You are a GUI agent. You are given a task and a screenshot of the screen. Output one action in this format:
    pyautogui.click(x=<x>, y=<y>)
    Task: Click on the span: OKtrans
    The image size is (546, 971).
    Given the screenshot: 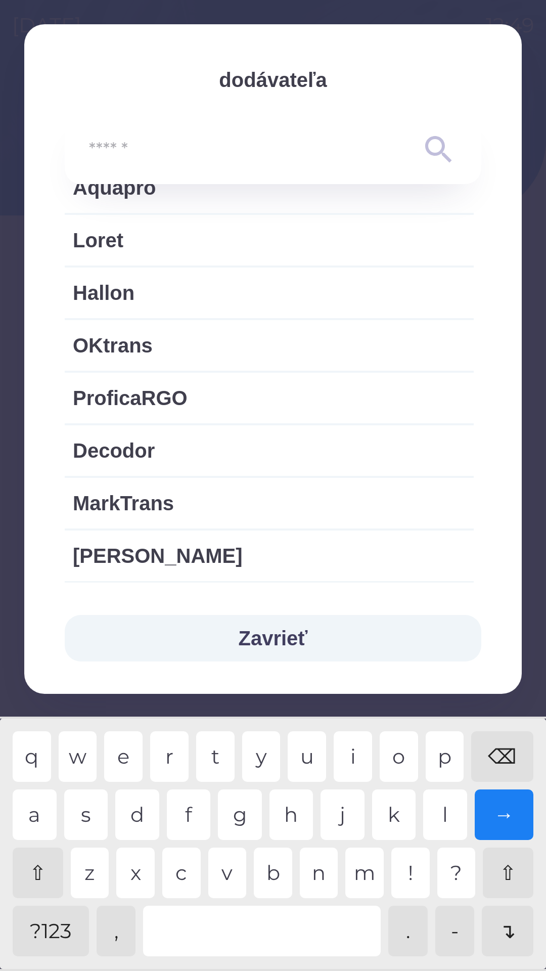 What is the action you would take?
    pyautogui.click(x=269, y=345)
    